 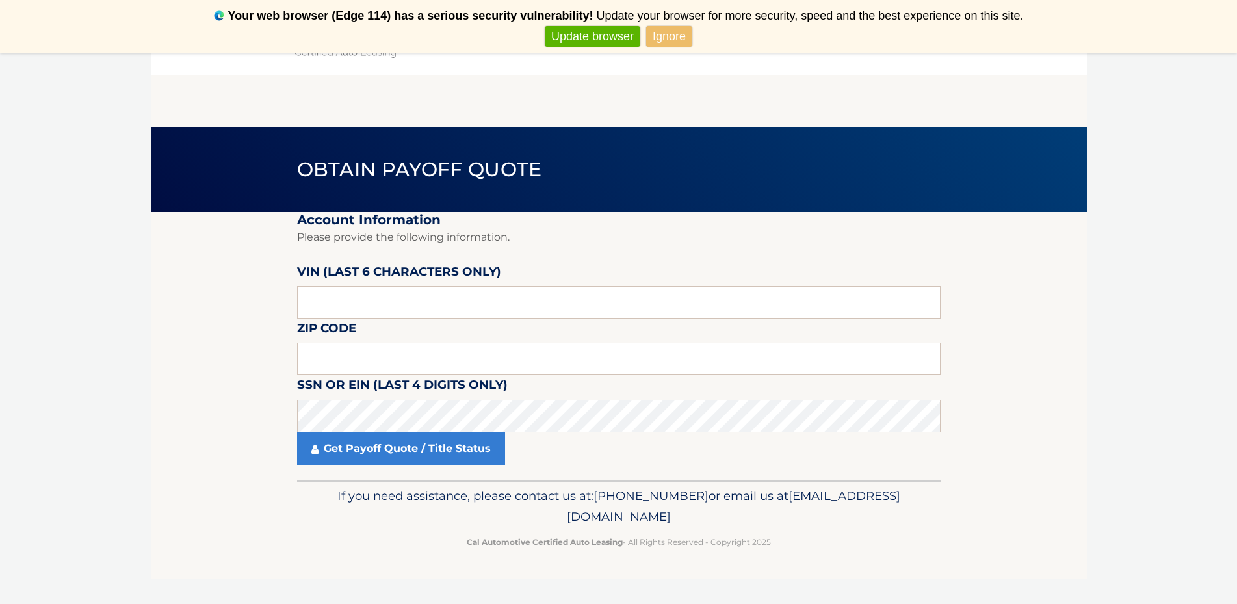 I want to click on label: VIN (last 6 characters only), so click(x=399, y=274).